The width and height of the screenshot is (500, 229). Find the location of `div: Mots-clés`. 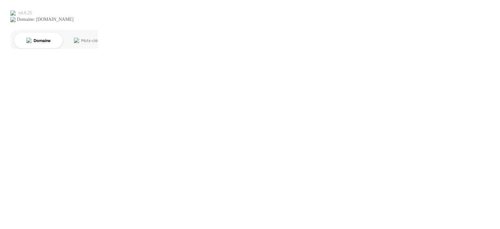

div: Mots-clés is located at coordinates (90, 40).